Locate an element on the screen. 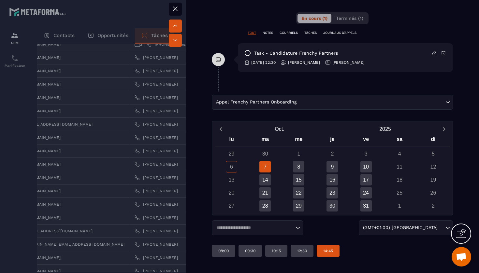  button: En cours (1) is located at coordinates (315, 18).